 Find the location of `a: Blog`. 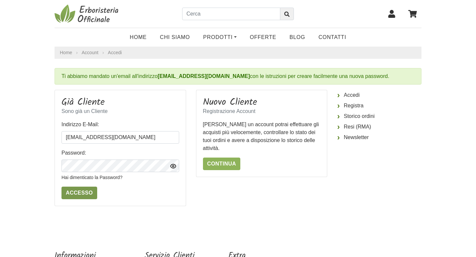

a: Blog is located at coordinates (297, 37).